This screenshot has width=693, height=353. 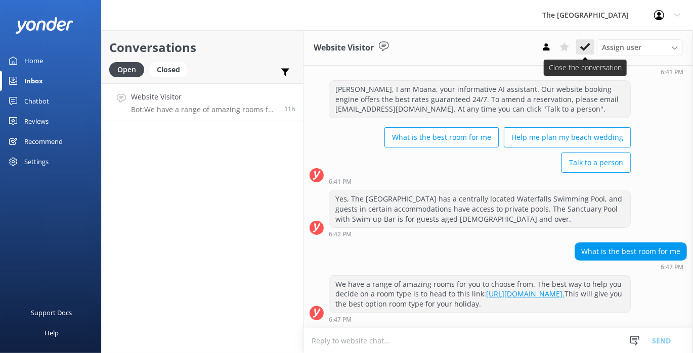 I want to click on p: Bot: We have a range of amazing rooms for you to choose from. The best way to help you decide on ..., so click(x=204, y=110).